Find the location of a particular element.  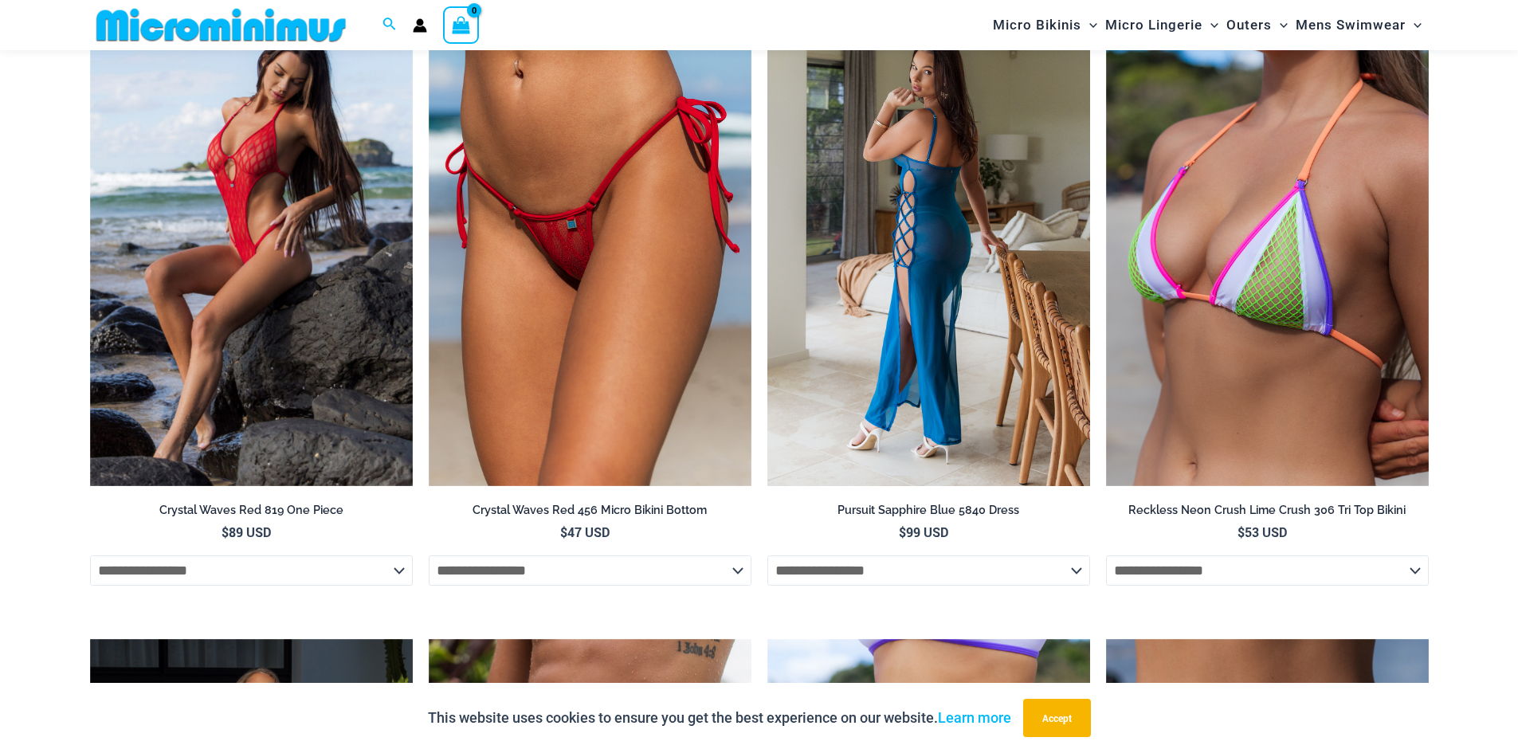

a: Micro BikinisMenu ToggleMenu Toggle is located at coordinates (1045, 25).